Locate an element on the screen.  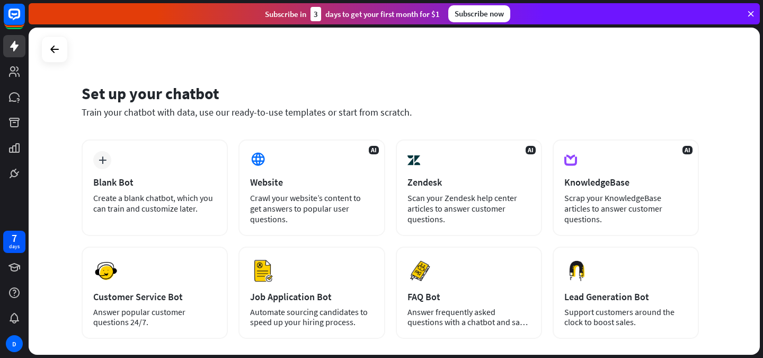
div: 3 is located at coordinates (316, 14).